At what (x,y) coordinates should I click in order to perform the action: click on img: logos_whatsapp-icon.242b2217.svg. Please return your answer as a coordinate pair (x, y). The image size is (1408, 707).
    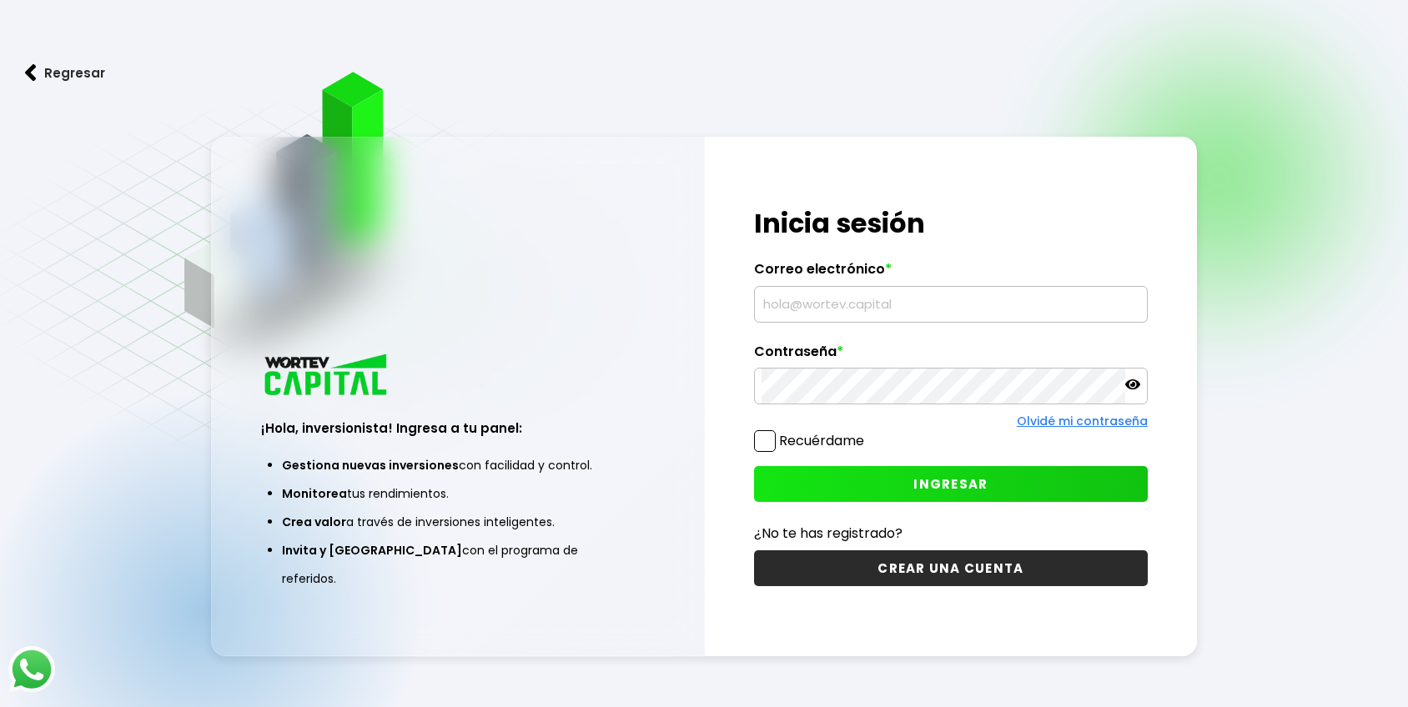
    Looking at the image, I should click on (32, 670).